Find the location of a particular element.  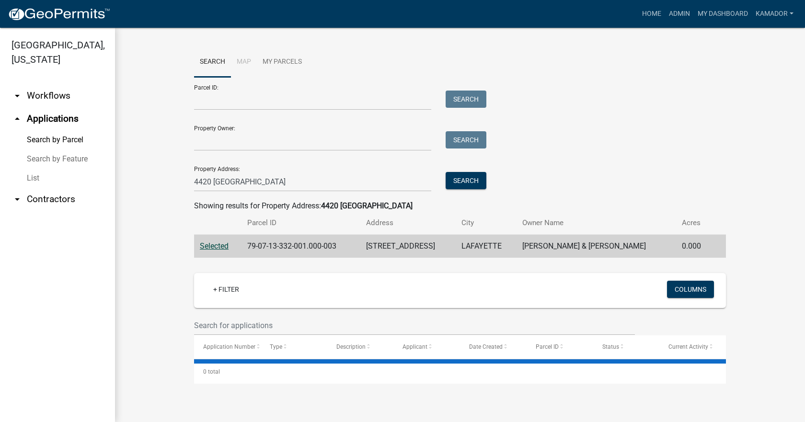

th: Acres is located at coordinates (694, 223).